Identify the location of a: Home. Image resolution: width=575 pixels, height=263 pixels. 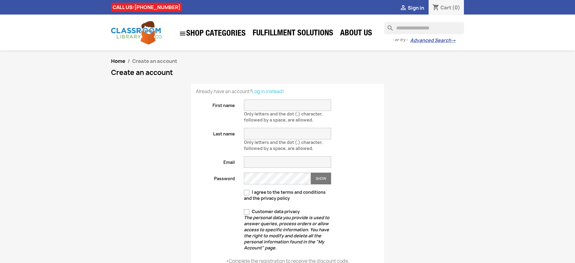
(118, 61).